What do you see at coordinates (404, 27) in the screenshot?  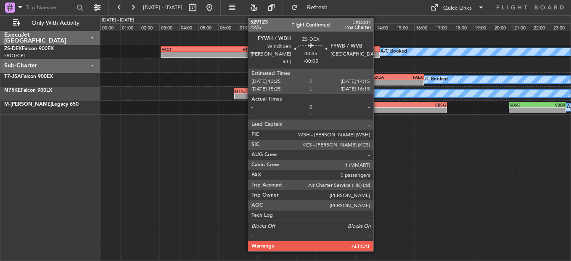 I see `div: 15:00` at bounding box center [404, 27].